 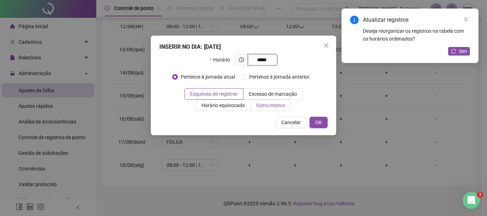 What do you see at coordinates (241, 60) in the screenshot?
I see `span: clock-circle` at bounding box center [241, 60].